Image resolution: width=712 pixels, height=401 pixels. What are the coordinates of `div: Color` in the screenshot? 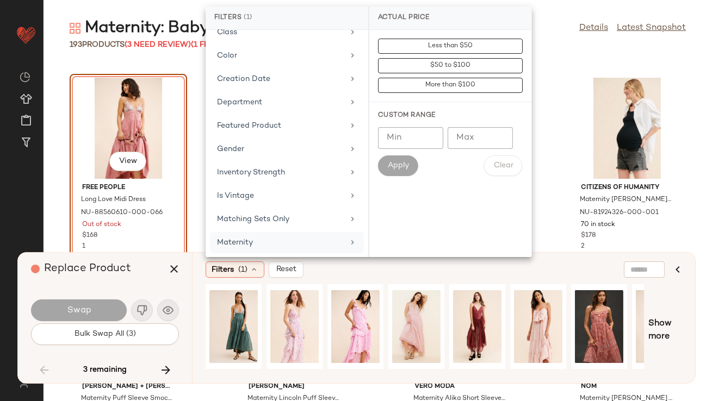 It's located at (280, 55).